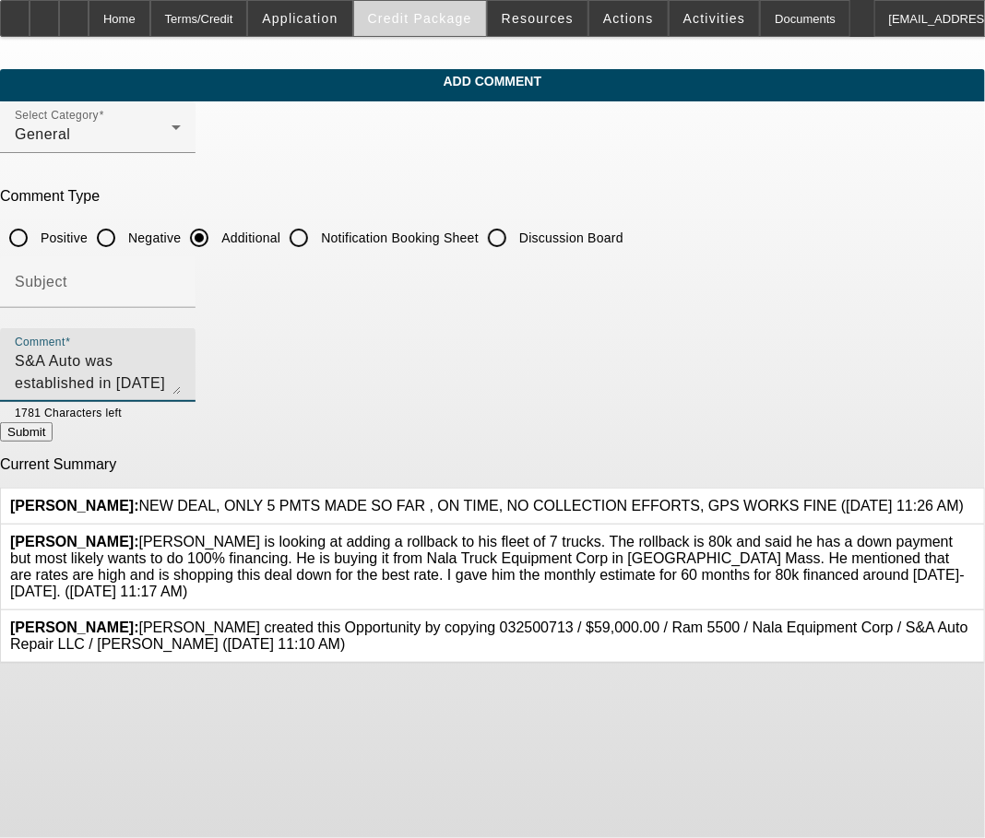 This screenshot has height=838, width=985. I want to click on label: Additional, so click(249, 238).